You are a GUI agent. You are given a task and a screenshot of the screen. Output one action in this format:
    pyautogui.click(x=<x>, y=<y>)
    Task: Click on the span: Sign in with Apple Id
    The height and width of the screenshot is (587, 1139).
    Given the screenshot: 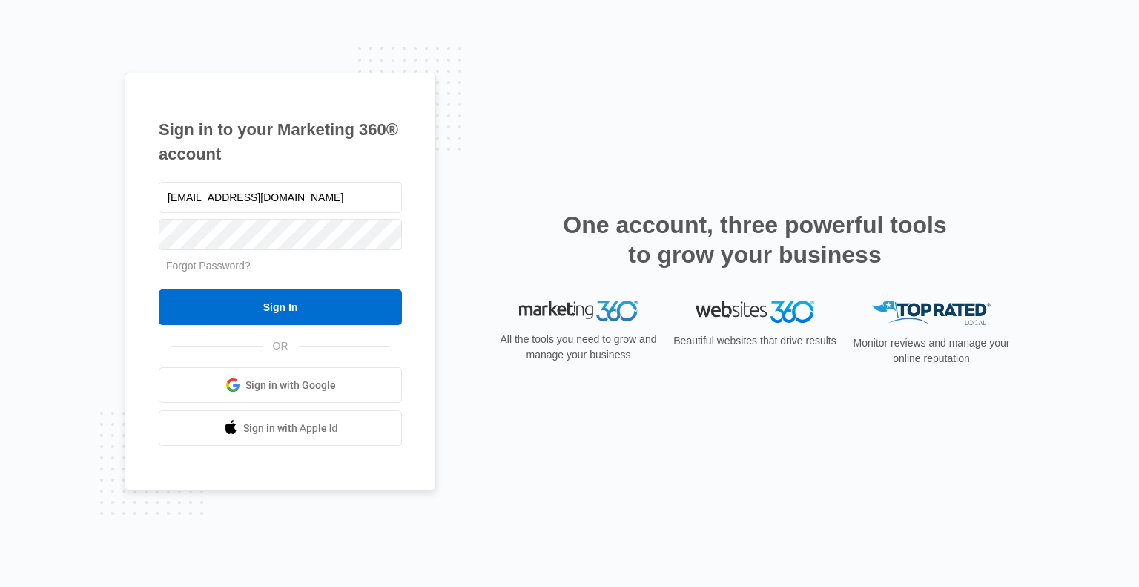 What is the action you would take?
    pyautogui.click(x=291, y=428)
    